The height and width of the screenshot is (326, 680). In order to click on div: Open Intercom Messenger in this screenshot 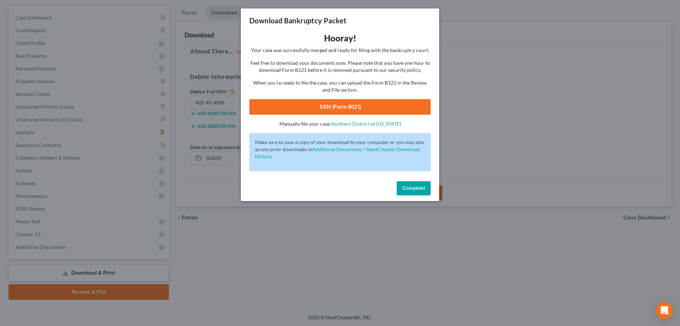, I will do `click(664, 310)`.